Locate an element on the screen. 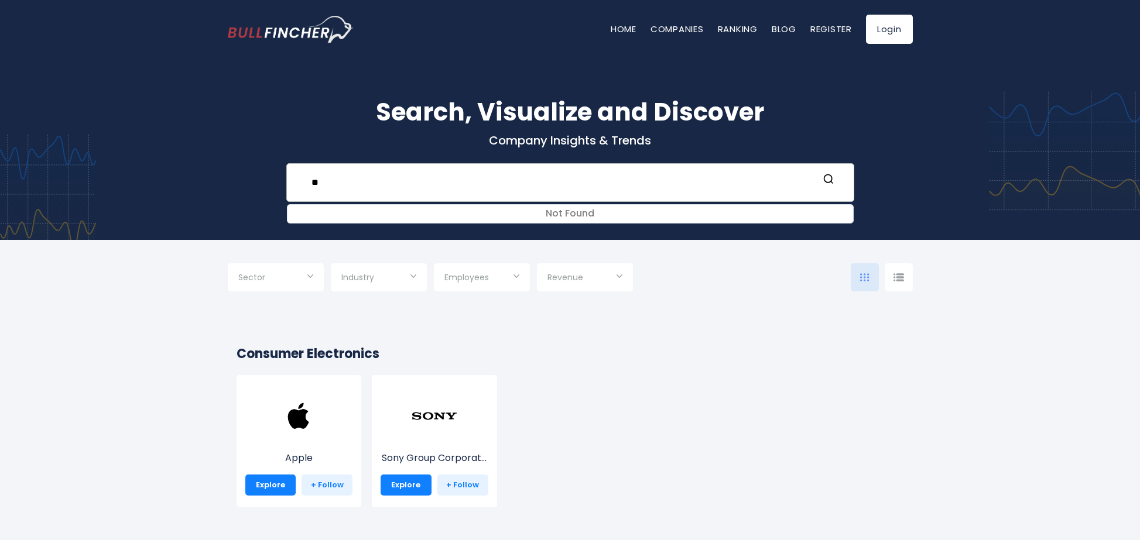  h2: Consumer Electronics is located at coordinates (570, 354).